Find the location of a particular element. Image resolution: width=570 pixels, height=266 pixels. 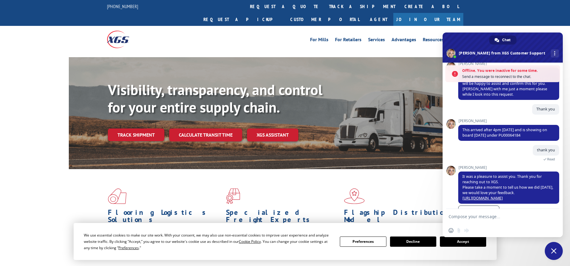

span: Chat is located at coordinates (506, 40).